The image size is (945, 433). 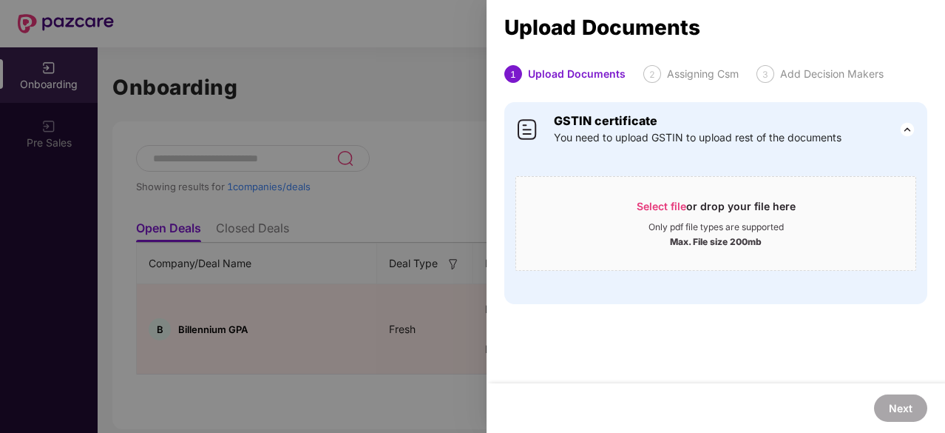 I want to click on img: svg+xml;base64,PHN2ZyB4bWxucz0iaHR0cDovL3d3dy53My5vcmcvMjAwMC9zdmciIHdpZHRoPSI0MCIgaGVpZ2h0PSI0MC..., so click(x=527, y=129).